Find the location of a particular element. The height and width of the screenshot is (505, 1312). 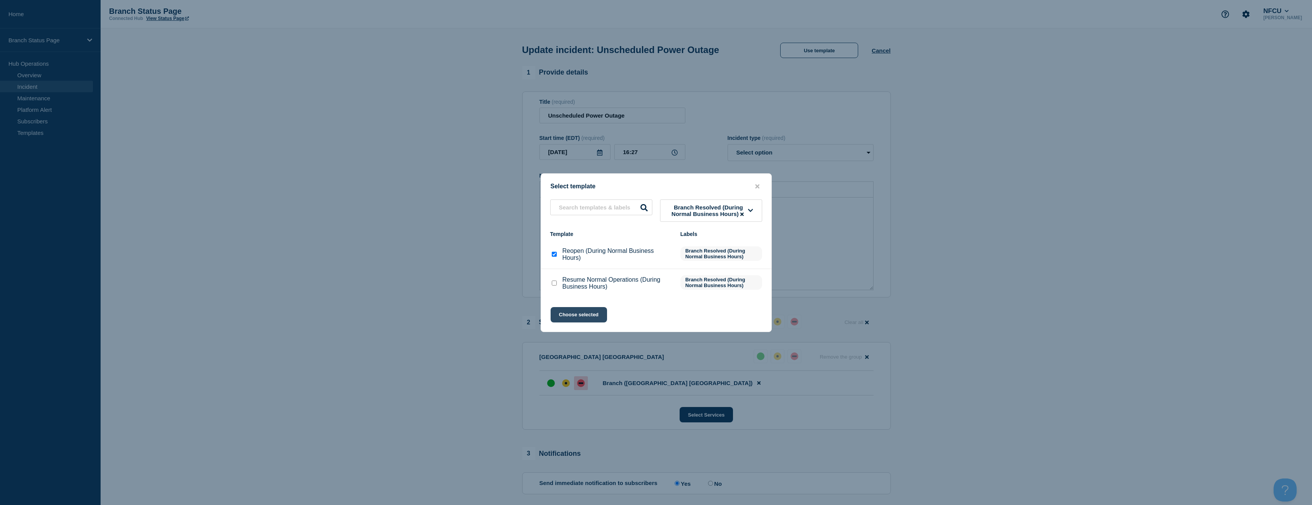

input: Resume Normal Operations (During Business Hours) checkbox is located at coordinates (554, 283).